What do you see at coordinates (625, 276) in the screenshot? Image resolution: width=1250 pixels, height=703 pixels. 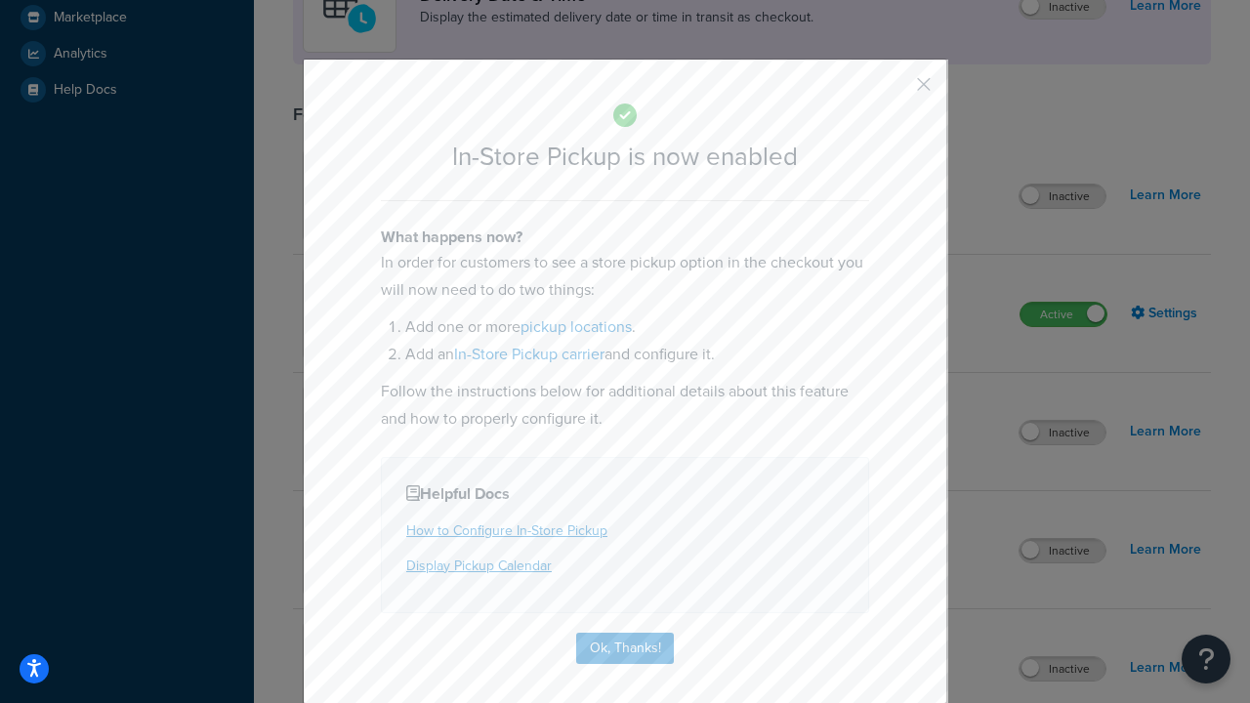 I see `p: In order for customers to see a store pickup option in the checkout you will now need to do two t...` at bounding box center [625, 276].